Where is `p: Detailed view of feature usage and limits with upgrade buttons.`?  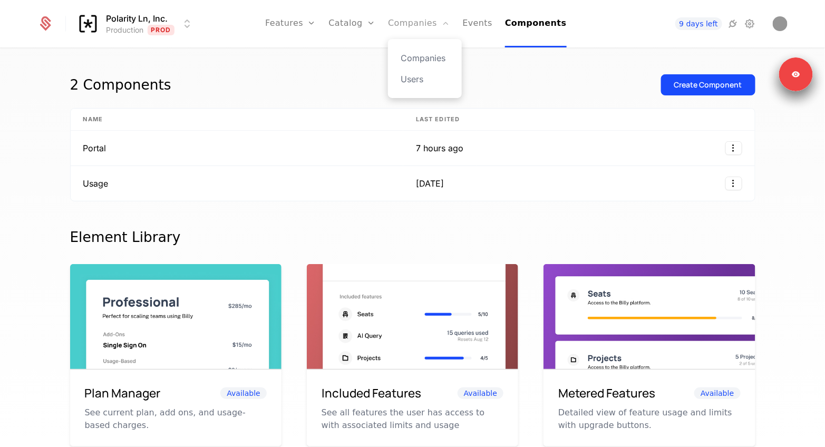 p: Detailed view of feature usage and limits with upgrade buttons. is located at coordinates (649, 419).